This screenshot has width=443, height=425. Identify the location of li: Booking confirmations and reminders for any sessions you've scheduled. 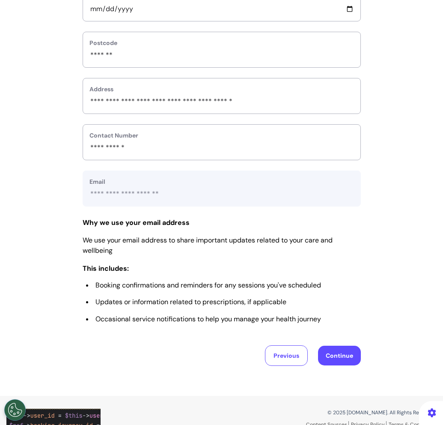
(224, 285).